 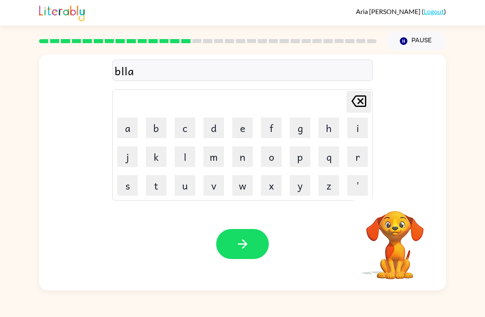 What do you see at coordinates (328, 156) in the screenshot?
I see `button: q` at bounding box center [328, 156].